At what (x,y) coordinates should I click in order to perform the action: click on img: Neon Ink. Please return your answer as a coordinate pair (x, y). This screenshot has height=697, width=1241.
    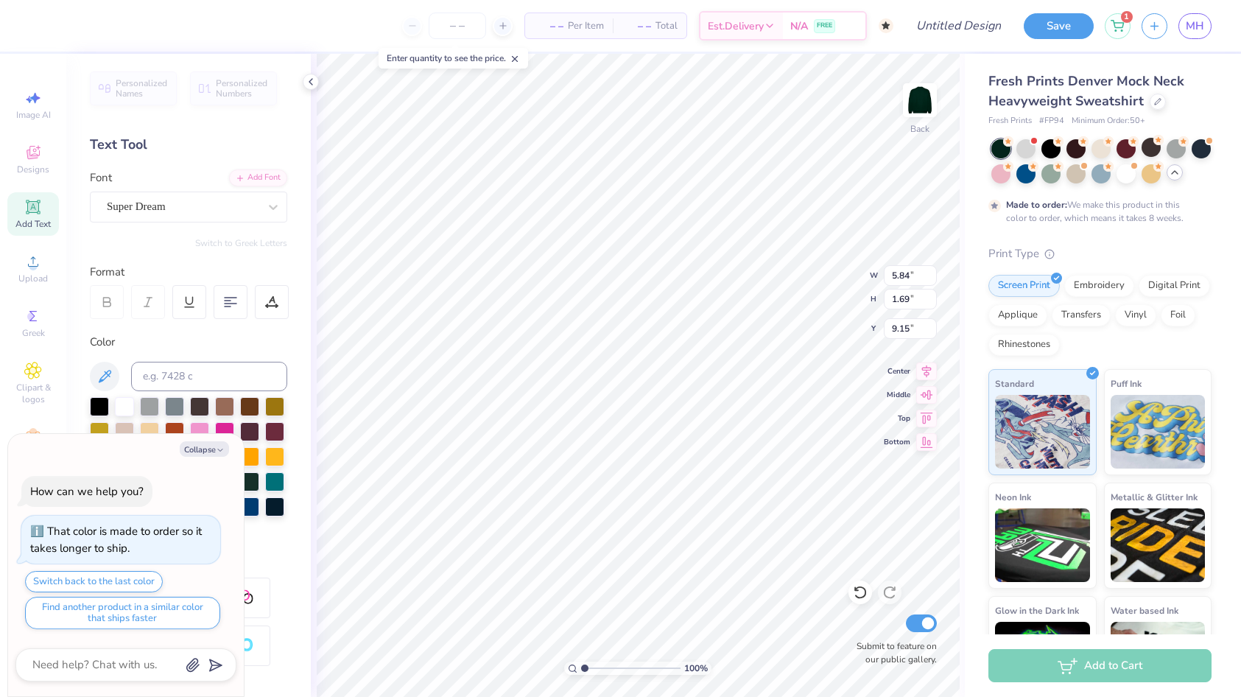
    Looking at the image, I should click on (1042, 545).